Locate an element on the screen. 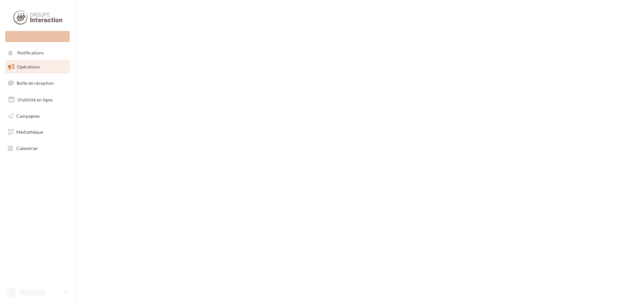 Image resolution: width=623 pixels, height=304 pixels. span: Boîte de réception is located at coordinates (35, 83).